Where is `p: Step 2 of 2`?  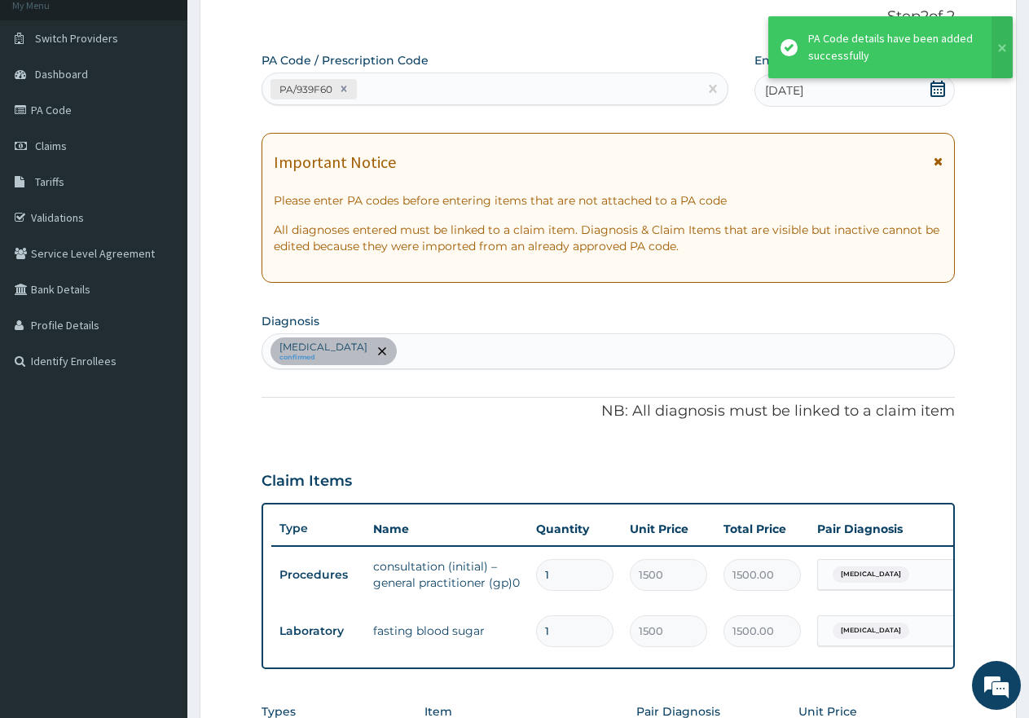 p: Step 2 of 2 is located at coordinates (608, 17).